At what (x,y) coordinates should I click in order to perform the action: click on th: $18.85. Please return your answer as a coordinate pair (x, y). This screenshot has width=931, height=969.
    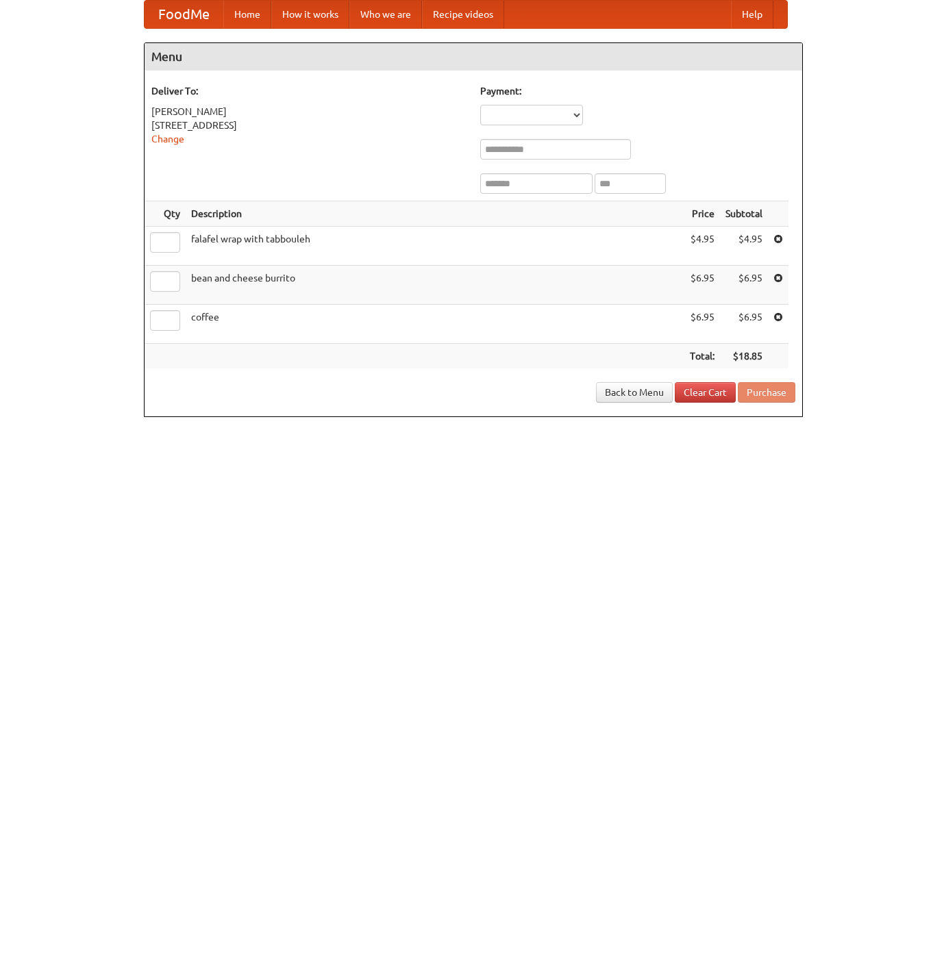
    Looking at the image, I should click on (744, 356).